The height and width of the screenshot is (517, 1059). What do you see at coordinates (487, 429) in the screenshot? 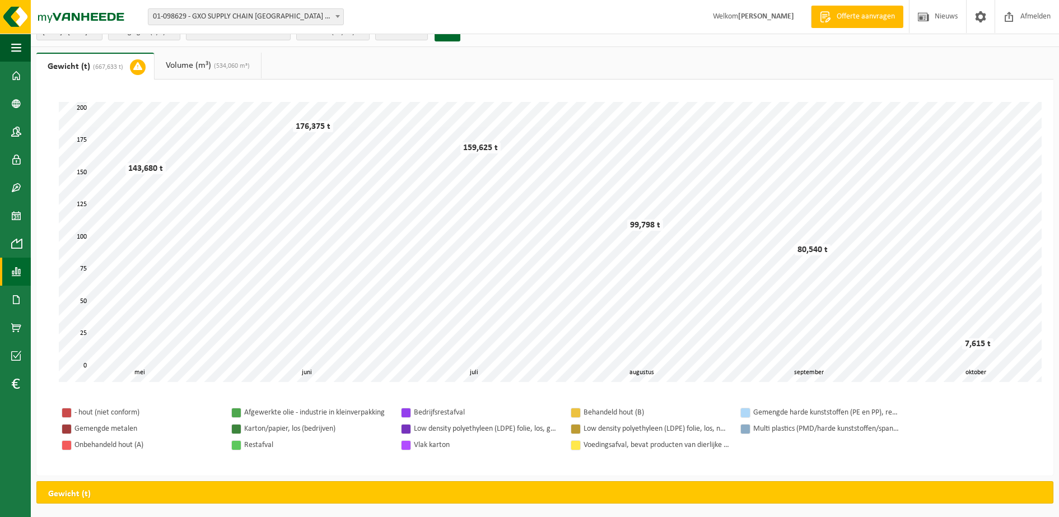
I see `div: Low density polyethyleen (LDPE) folie, los, gekleurd` at bounding box center [487, 429].